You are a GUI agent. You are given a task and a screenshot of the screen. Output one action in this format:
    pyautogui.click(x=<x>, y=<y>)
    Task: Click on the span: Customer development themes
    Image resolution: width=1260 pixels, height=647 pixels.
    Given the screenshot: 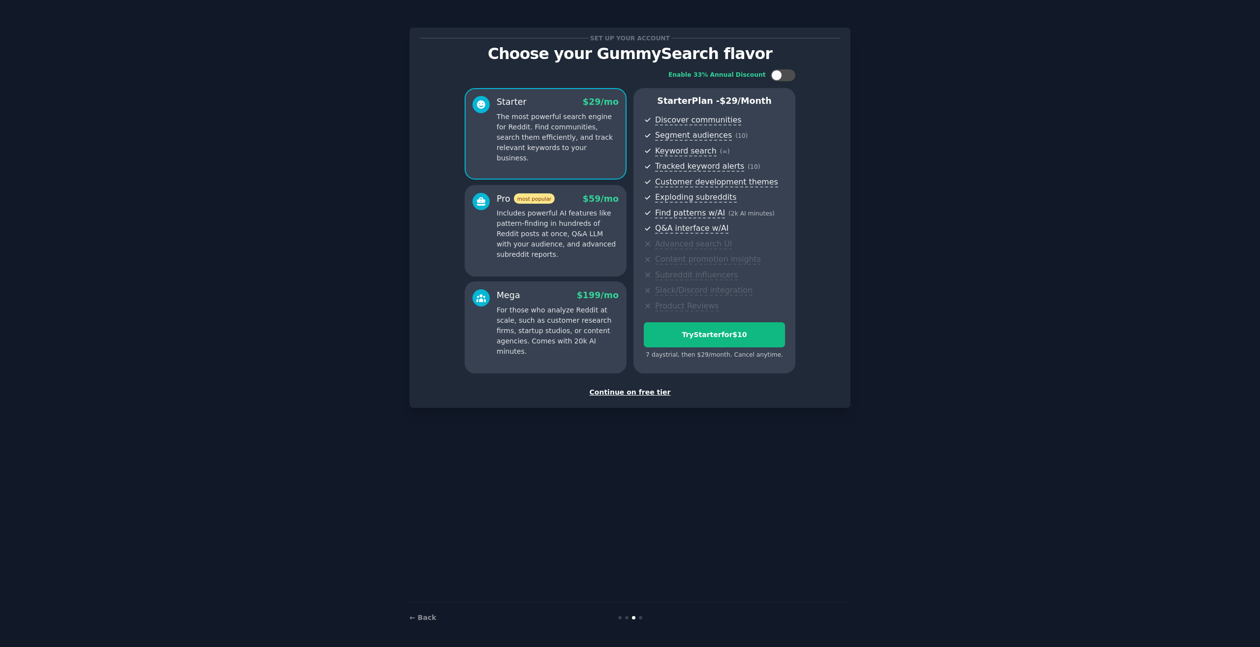 What is the action you would take?
    pyautogui.click(x=717, y=182)
    